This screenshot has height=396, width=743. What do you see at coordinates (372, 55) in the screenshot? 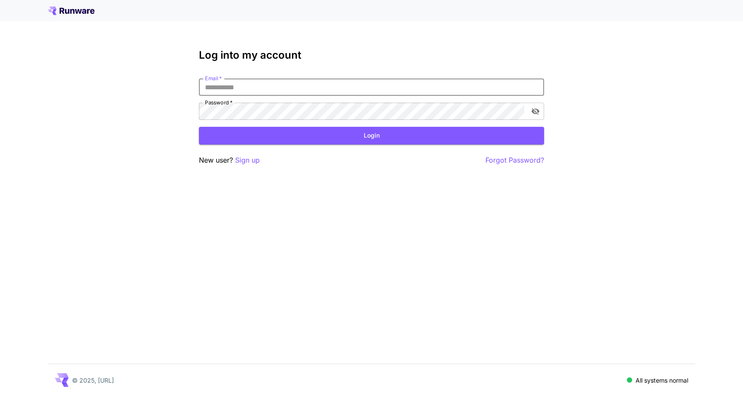
I see `h3: Log into my account` at bounding box center [372, 55].